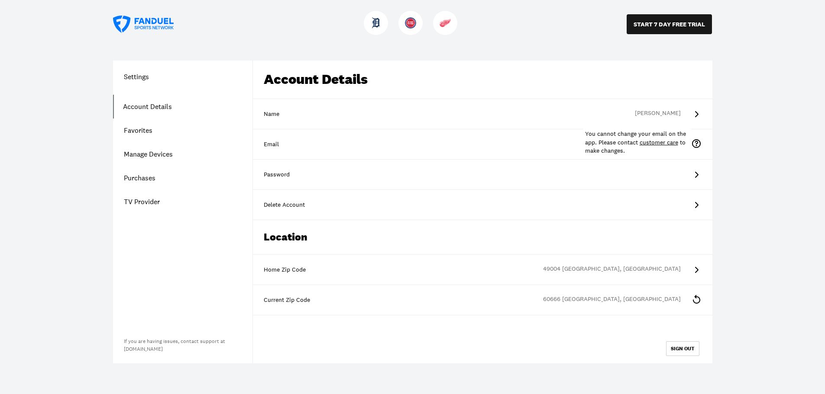 This screenshot has height=394, width=825. Describe the element at coordinates (482, 238) in the screenshot. I see `div: Location` at that location.